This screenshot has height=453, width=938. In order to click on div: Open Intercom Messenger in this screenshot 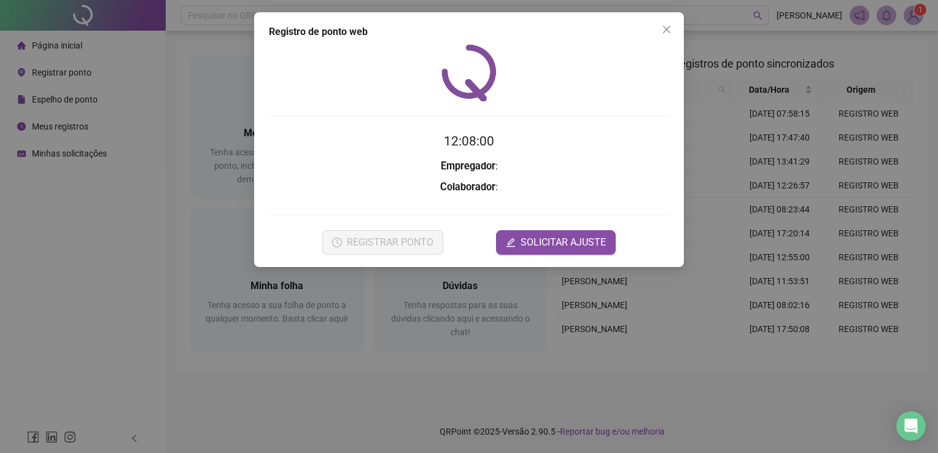, I will do `click(911, 426)`.